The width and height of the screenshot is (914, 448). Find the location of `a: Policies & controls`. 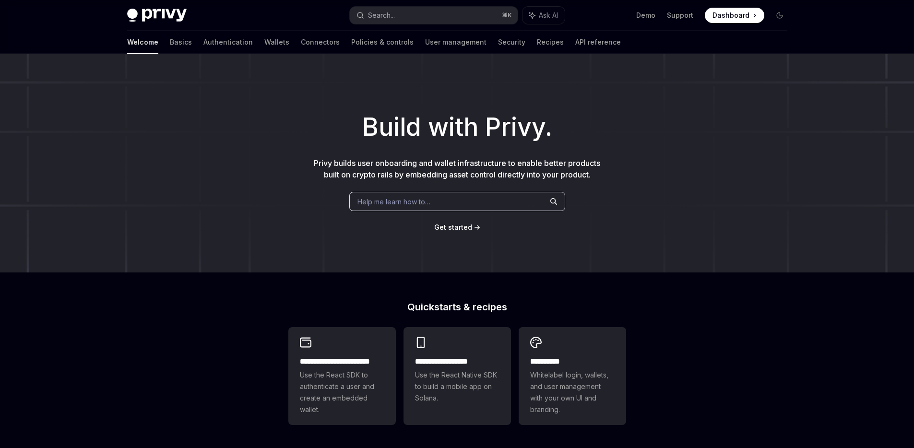

a: Policies & controls is located at coordinates (382, 42).